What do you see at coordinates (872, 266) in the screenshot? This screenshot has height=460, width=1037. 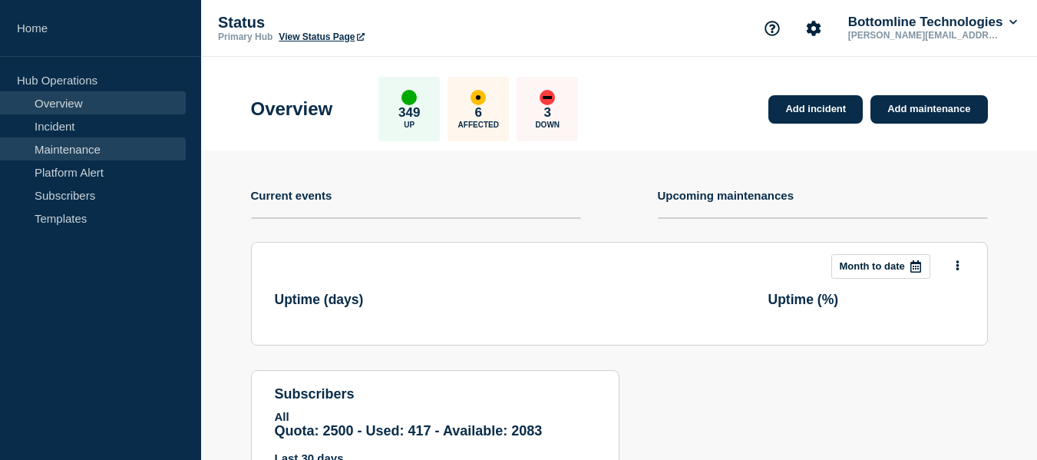 I see `p: Month to date` at bounding box center [872, 266].